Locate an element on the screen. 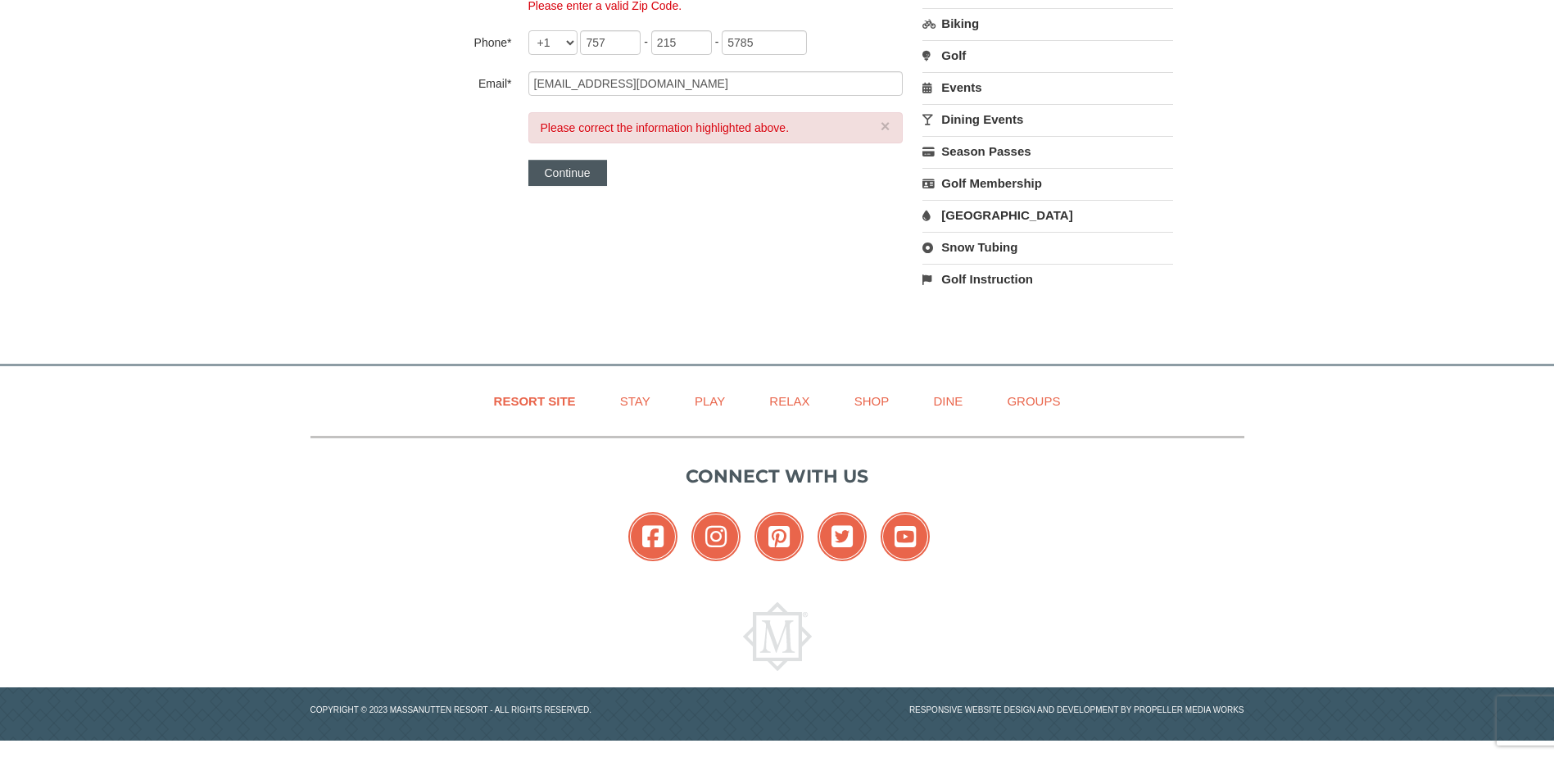  a: Groups is located at coordinates (1033, 401).